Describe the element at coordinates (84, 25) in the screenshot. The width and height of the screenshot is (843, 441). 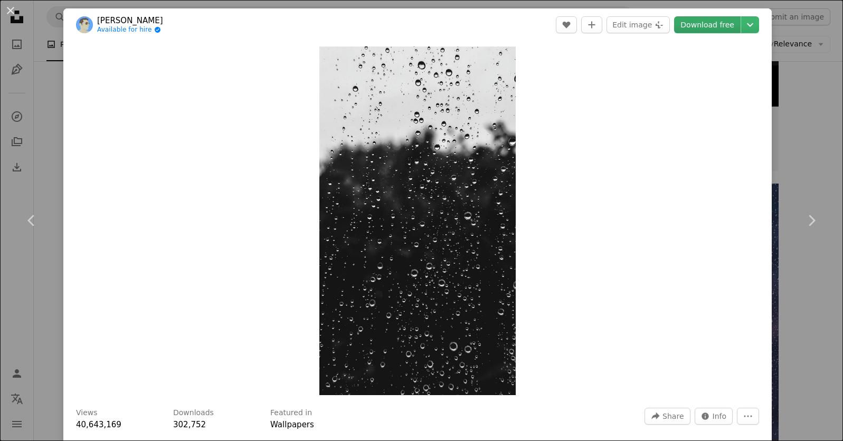
I see `a: Go to Nick Nice's profile` at that location.